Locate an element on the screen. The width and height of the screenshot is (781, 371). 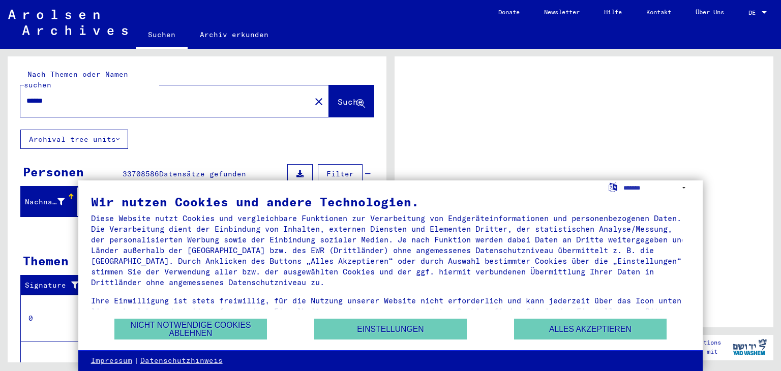
a: Suchen is located at coordinates (162, 36).